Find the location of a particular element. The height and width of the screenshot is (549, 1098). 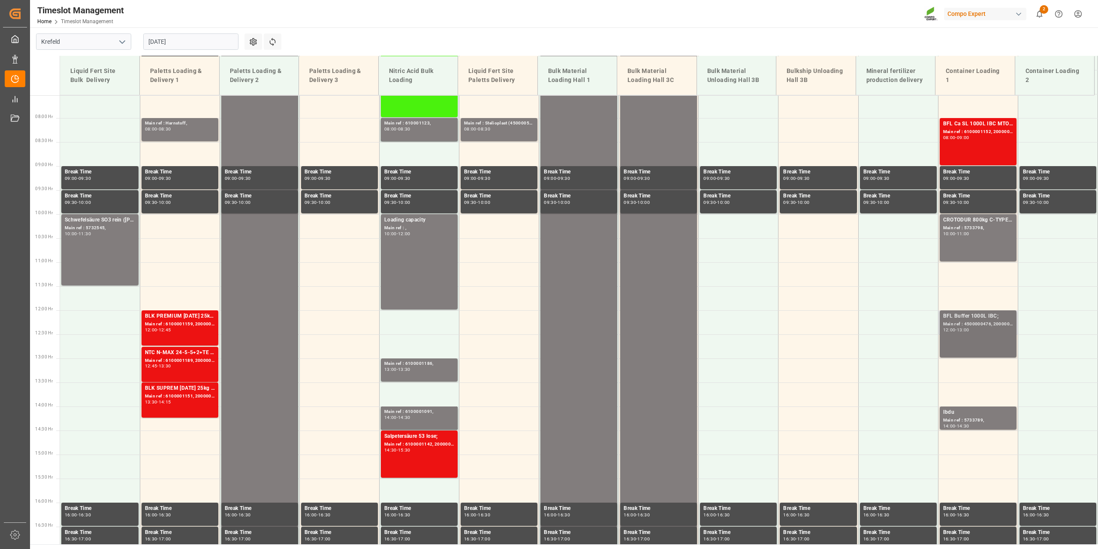

a: Home is located at coordinates (44, 21).